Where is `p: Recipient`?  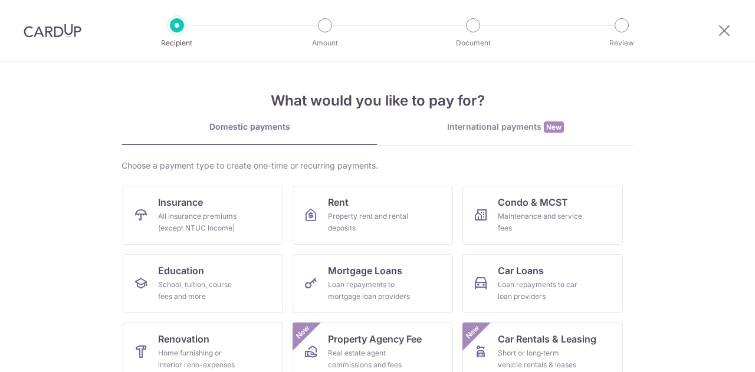
p: Recipient is located at coordinates (177, 43).